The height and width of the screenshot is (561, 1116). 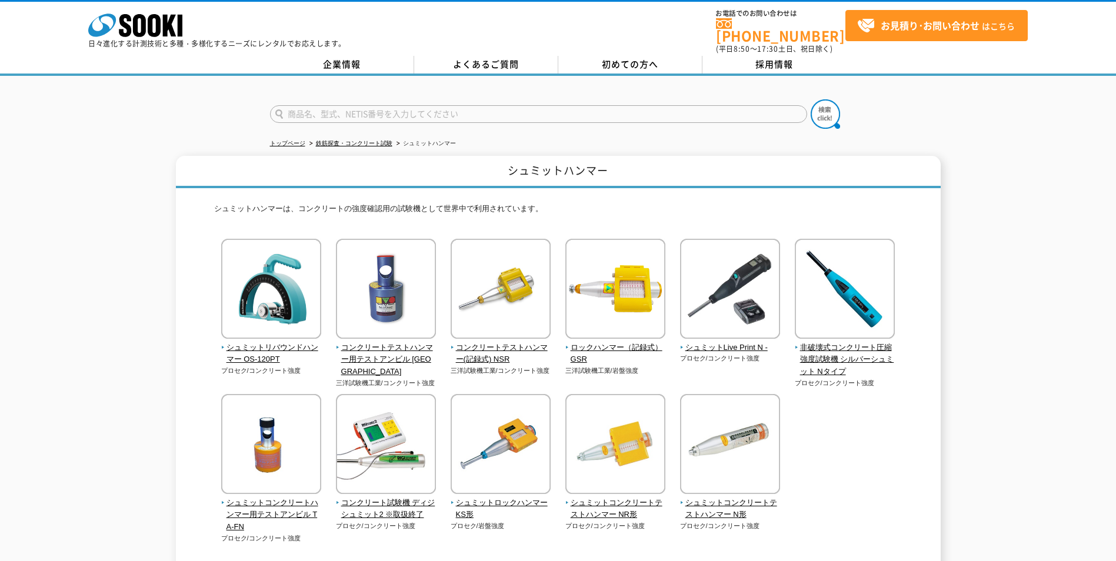 I want to click on img: btn_search.png, so click(x=825, y=114).